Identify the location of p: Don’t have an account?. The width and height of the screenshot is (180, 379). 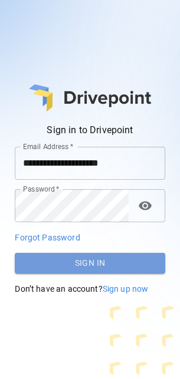
(90, 289).